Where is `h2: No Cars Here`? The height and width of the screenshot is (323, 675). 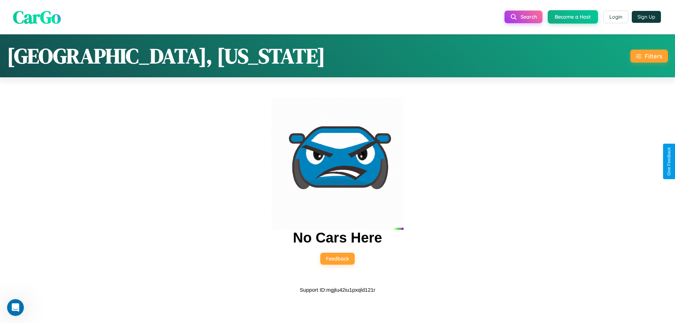 h2: No Cars Here is located at coordinates (337, 238).